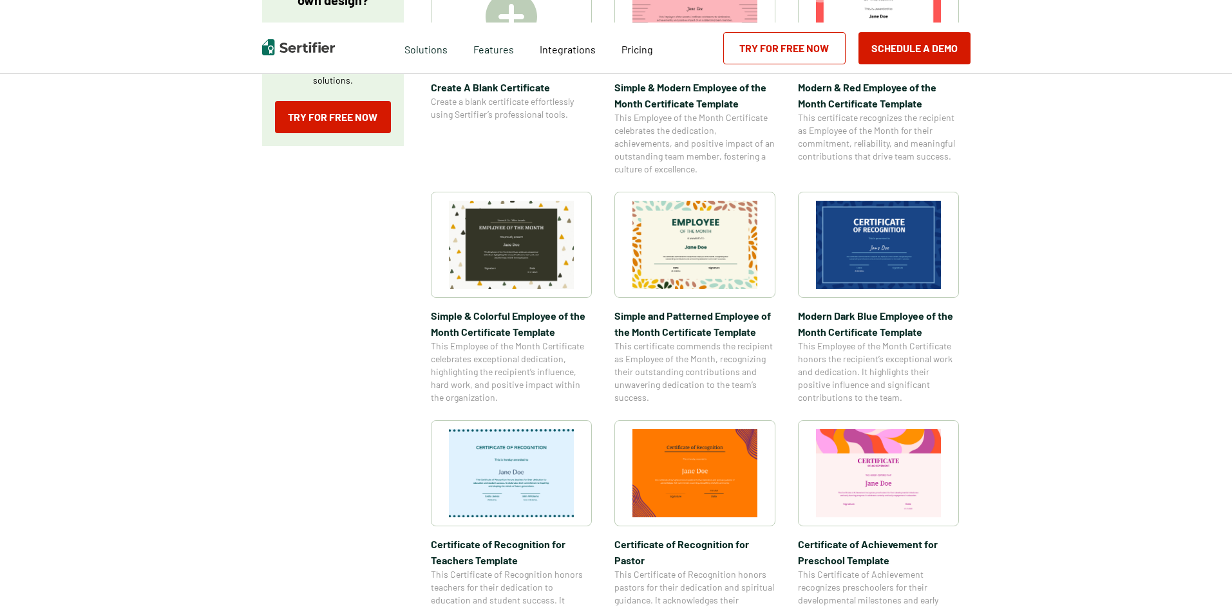 Image resolution: width=1232 pixels, height=608 pixels. Describe the element at coordinates (511, 552) in the screenshot. I see `span: Certificate of Recognition for Teachers Template` at that location.